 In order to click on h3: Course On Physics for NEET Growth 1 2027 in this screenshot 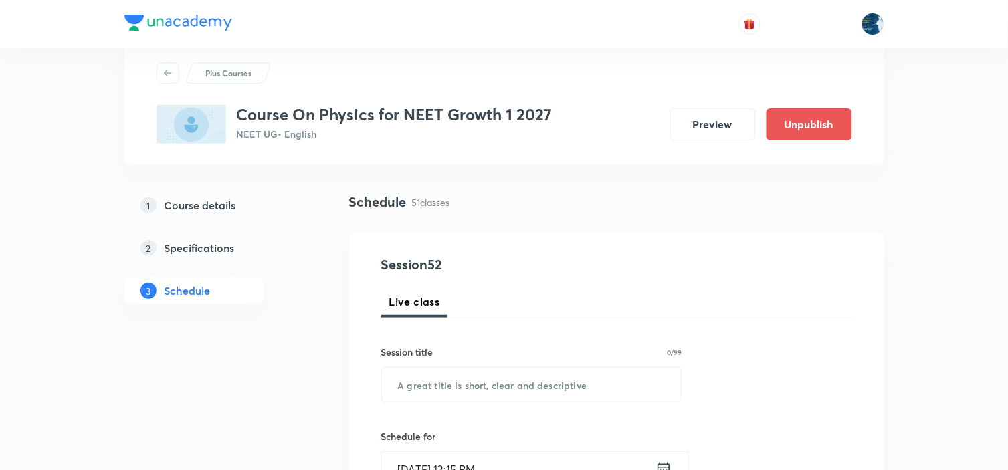, I will do `click(395, 114)`.